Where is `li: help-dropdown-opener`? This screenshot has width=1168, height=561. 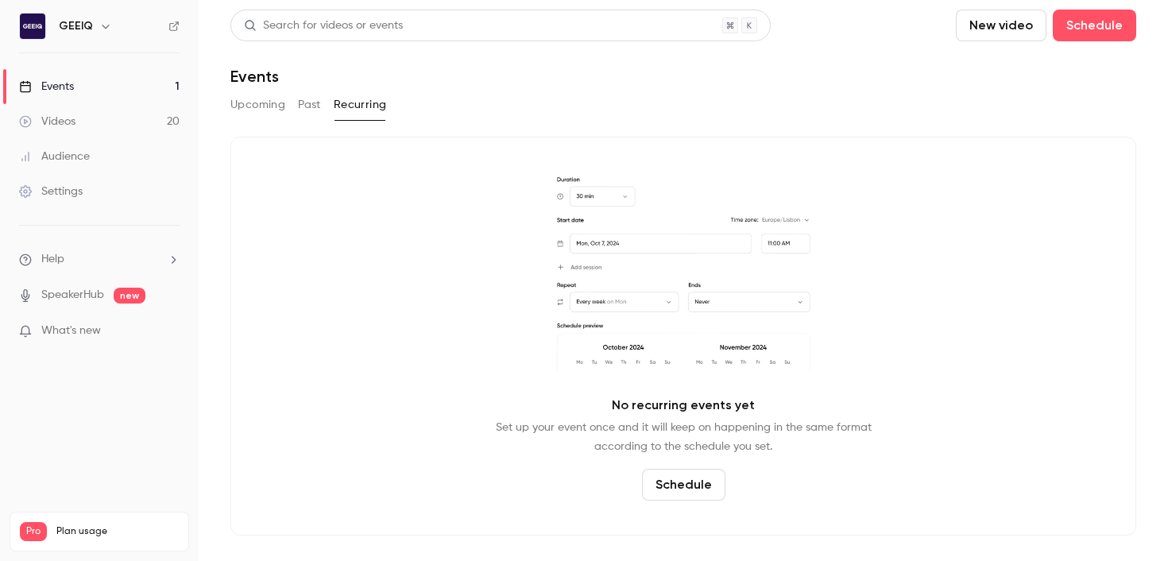 li: help-dropdown-opener is located at coordinates (99, 259).